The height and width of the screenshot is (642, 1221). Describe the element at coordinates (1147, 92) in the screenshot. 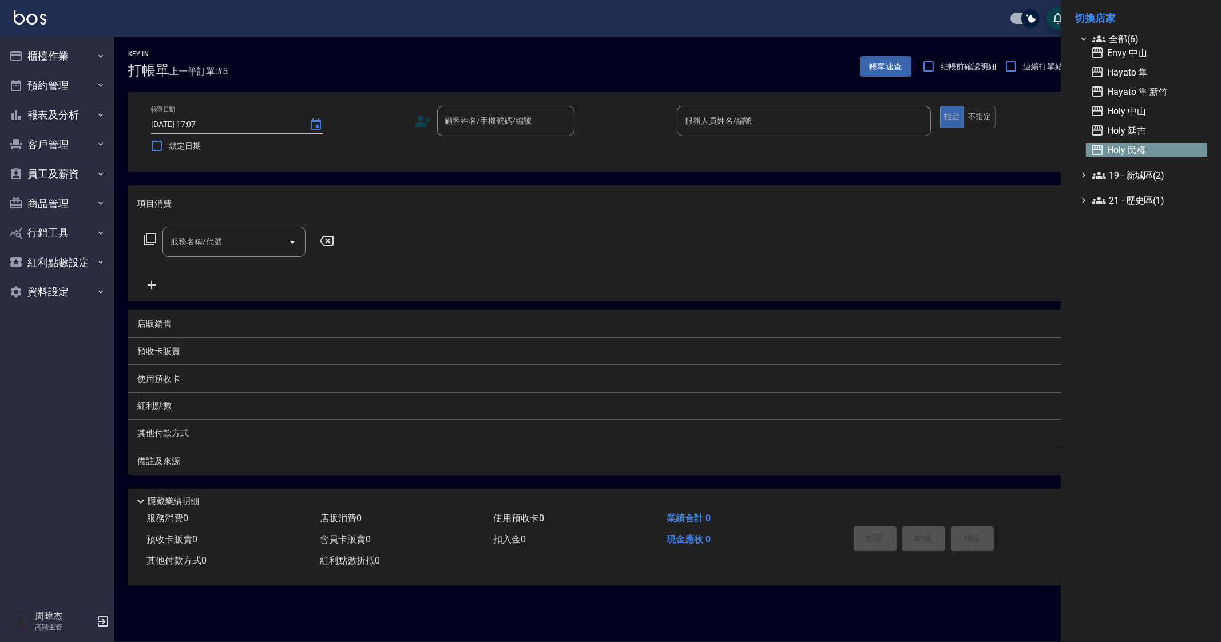

I see `span: Hayato 隼 新竹` at that location.